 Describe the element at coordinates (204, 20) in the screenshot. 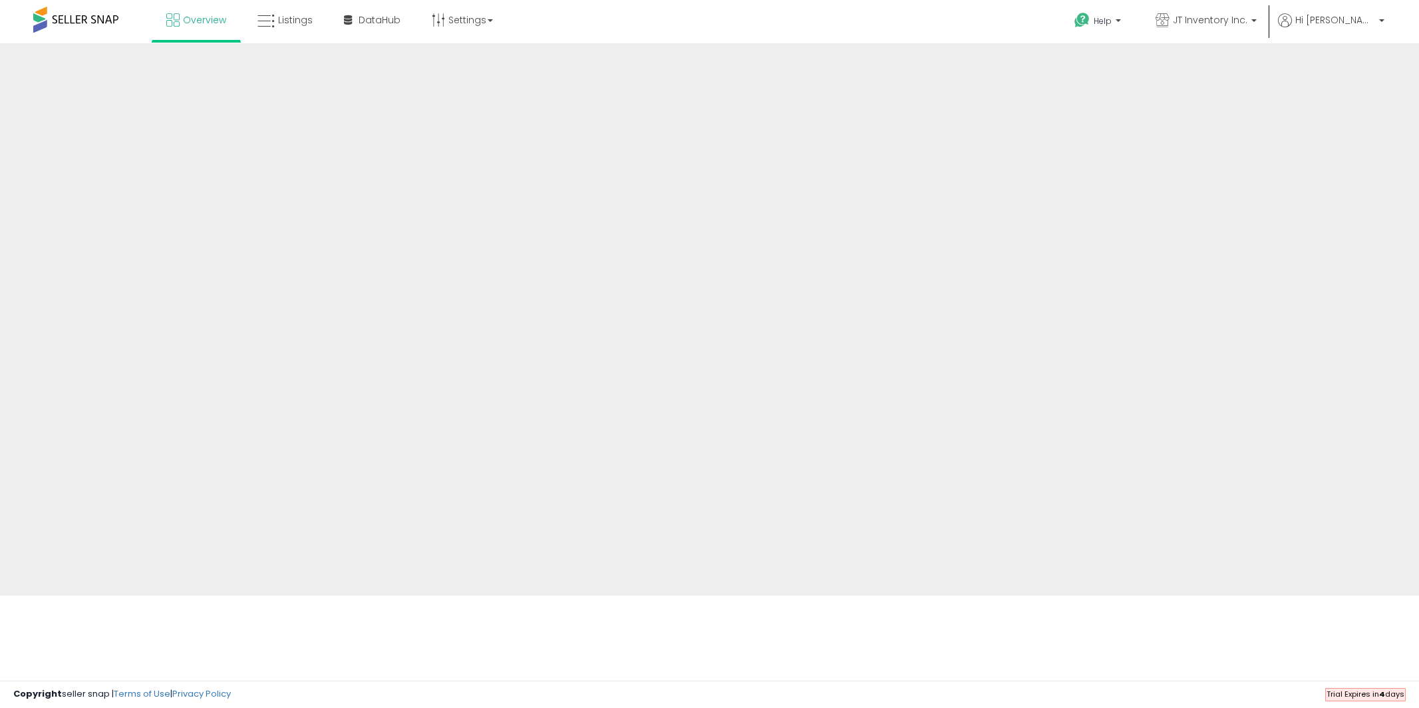

I see `span: Overview` at that location.